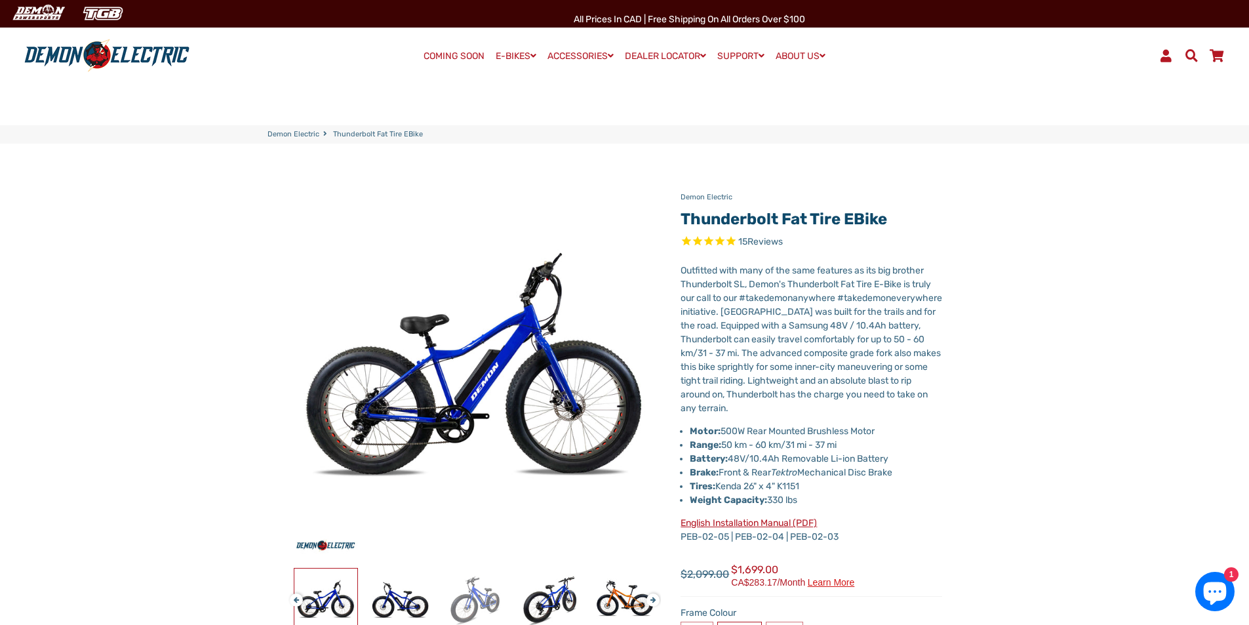 The height and width of the screenshot is (625, 1249). I want to click on li: 500W Rear Mounted Brushless Motor, so click(816, 431).